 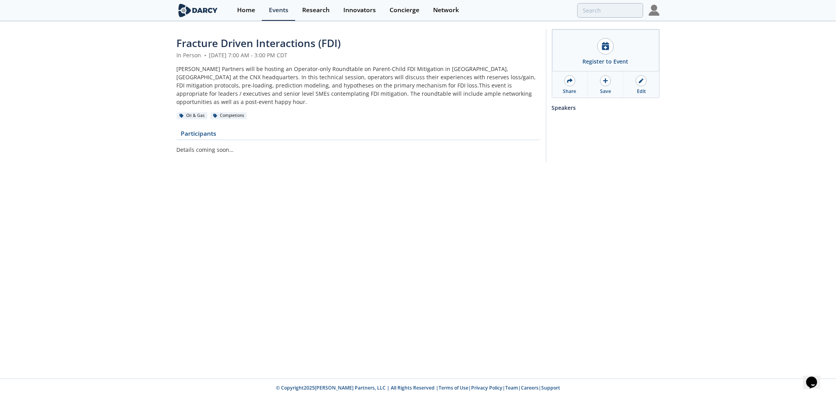 What do you see at coordinates (605, 107) in the screenshot?
I see `div: Speakers` at bounding box center [605, 107].